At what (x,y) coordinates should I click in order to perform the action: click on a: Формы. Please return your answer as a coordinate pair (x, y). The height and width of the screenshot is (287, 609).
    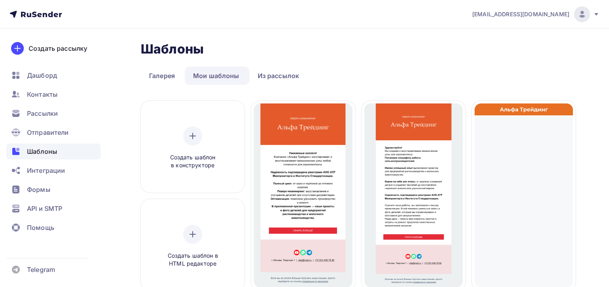
    Looking at the image, I should click on (54, 190).